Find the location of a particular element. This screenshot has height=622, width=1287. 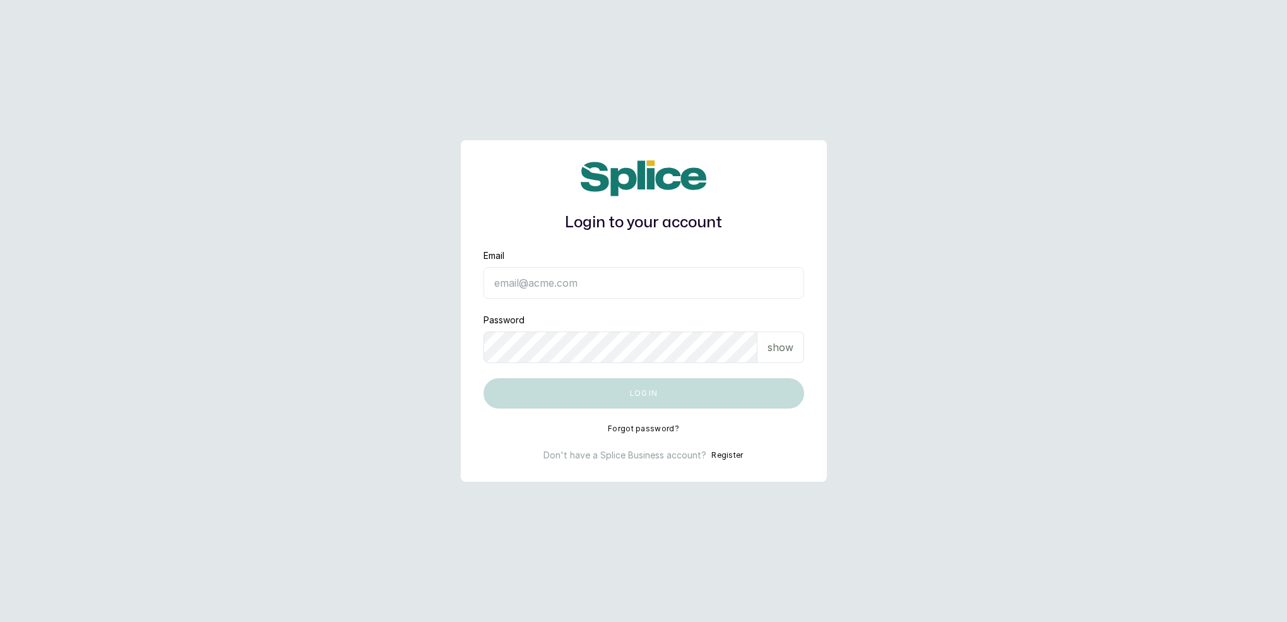

button: Log in is located at coordinates (644, 393).